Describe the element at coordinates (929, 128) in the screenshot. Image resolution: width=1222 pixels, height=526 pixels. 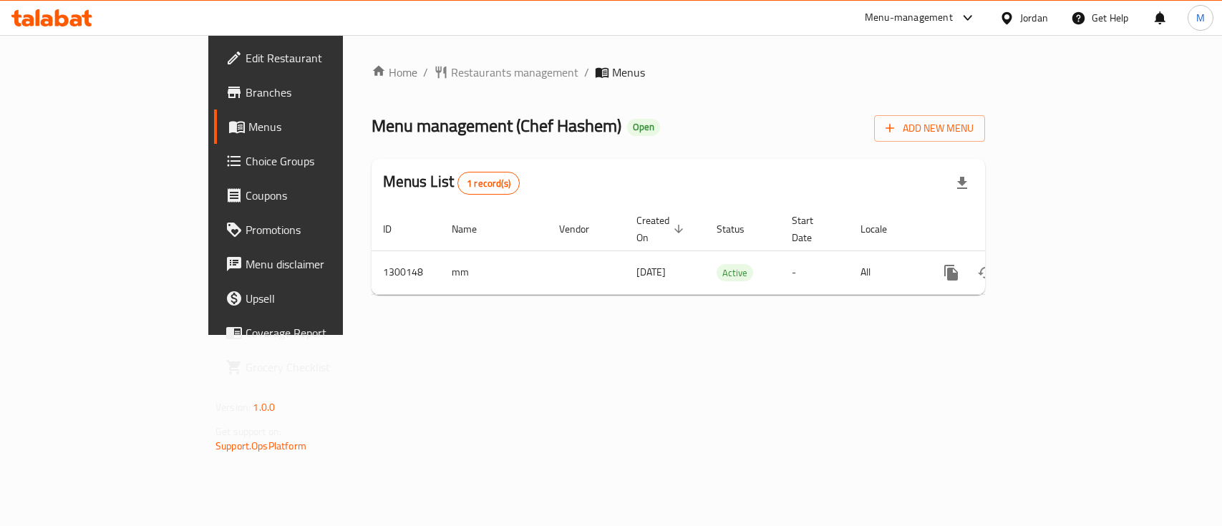
I see `span: Add New Menu` at that location.